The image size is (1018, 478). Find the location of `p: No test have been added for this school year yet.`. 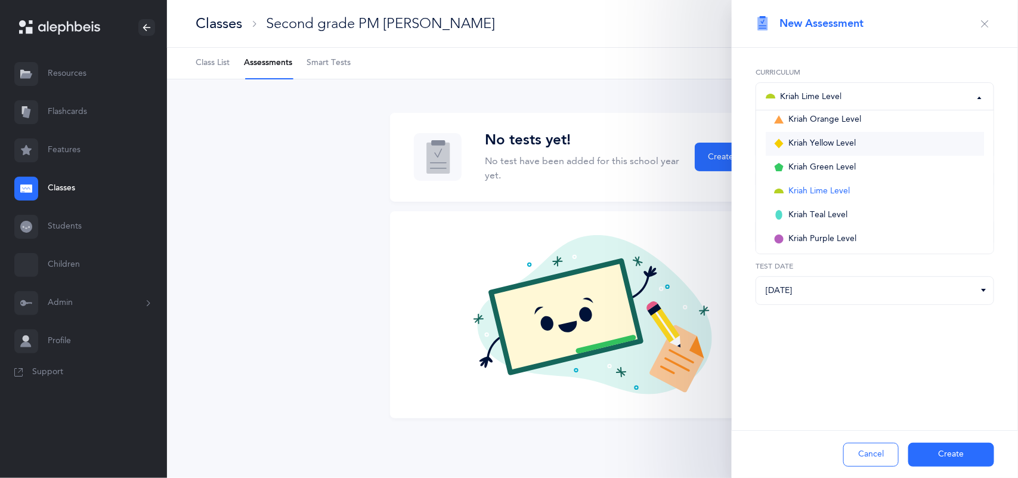

p: No test have been added for this school year yet. is located at coordinates (583, 168).